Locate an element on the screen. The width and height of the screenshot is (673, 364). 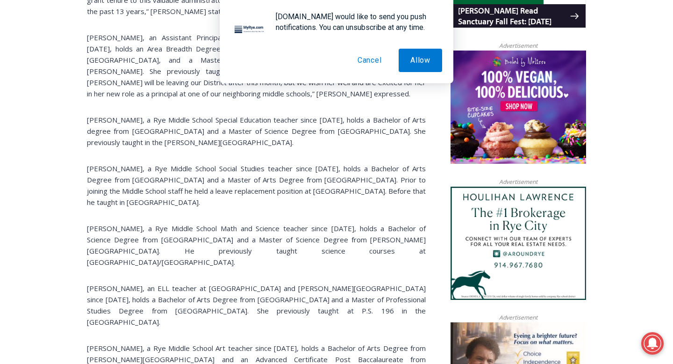
a: Houlihan Lawrence The #1 Brokerage in Rye City is located at coordinates (518, 243).